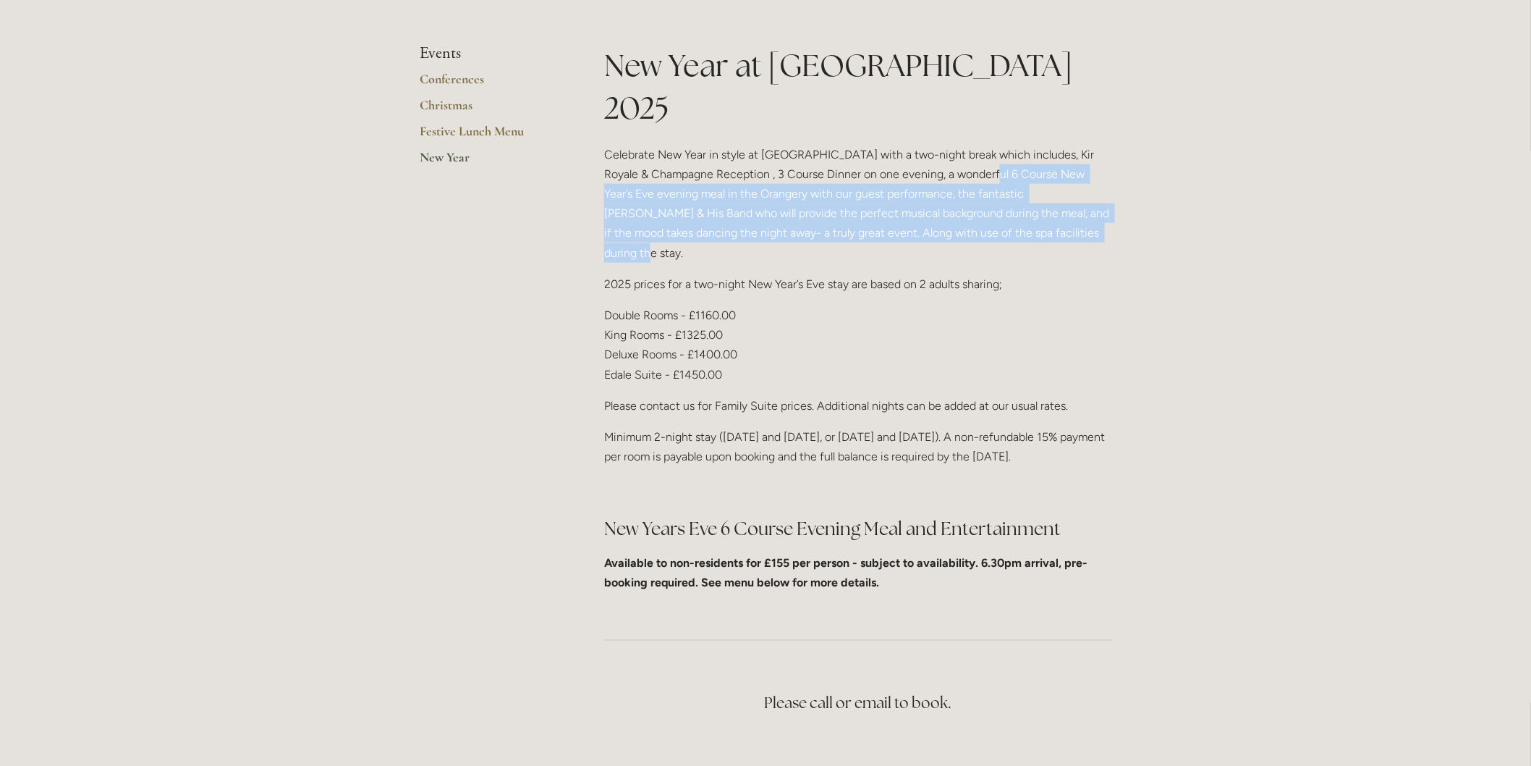  Describe the element at coordinates (488, 84) in the screenshot. I see `a: Conferences` at that location.